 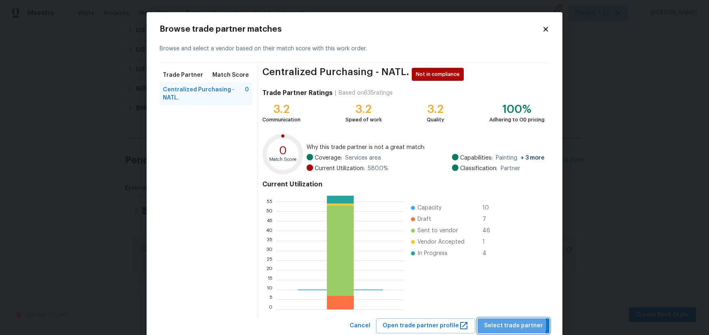 What do you see at coordinates (403, 184) in the screenshot?
I see `h4: Current Utilization` at bounding box center [403, 184].